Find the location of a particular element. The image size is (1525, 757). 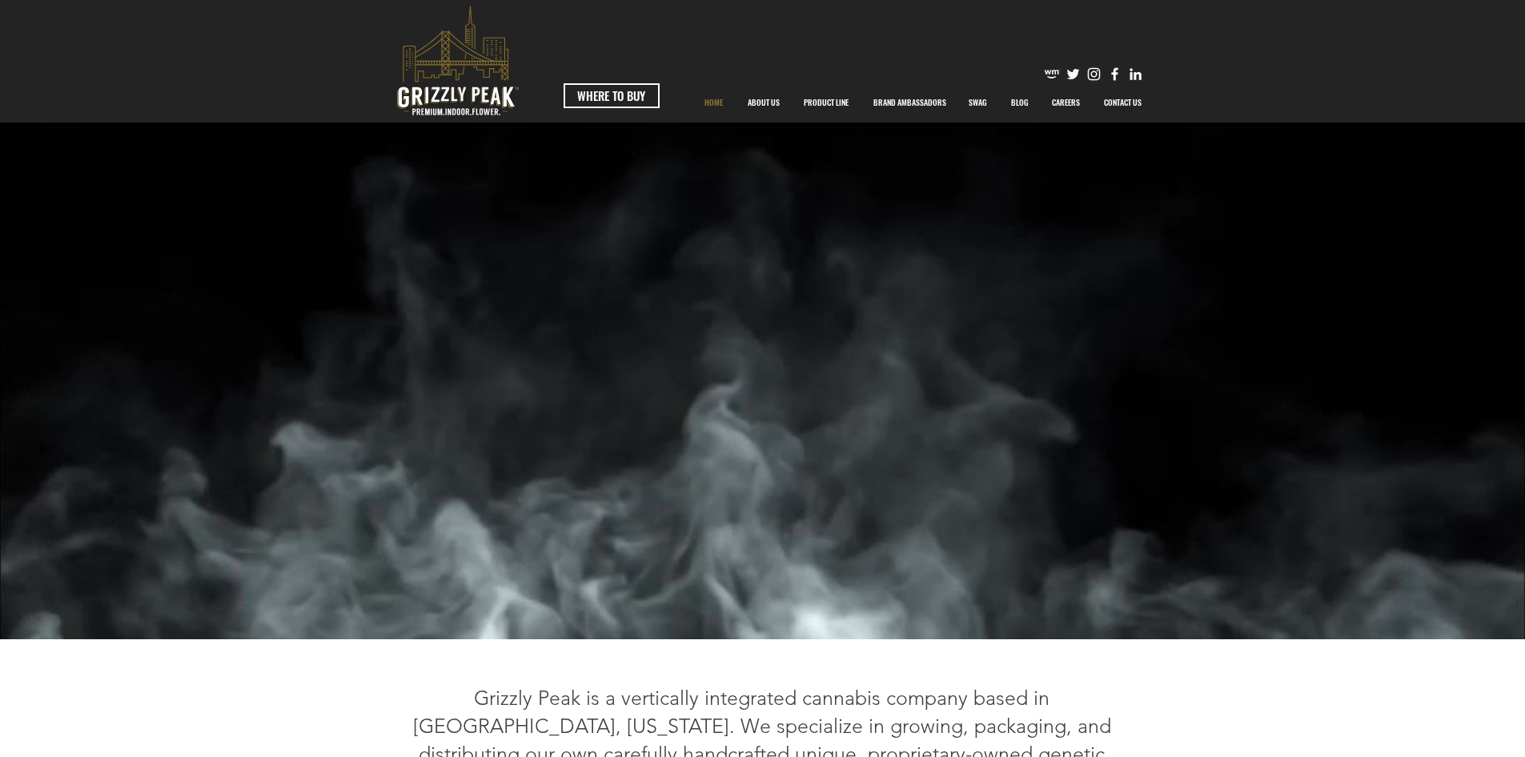

ul: Social Bar is located at coordinates (1094, 74).